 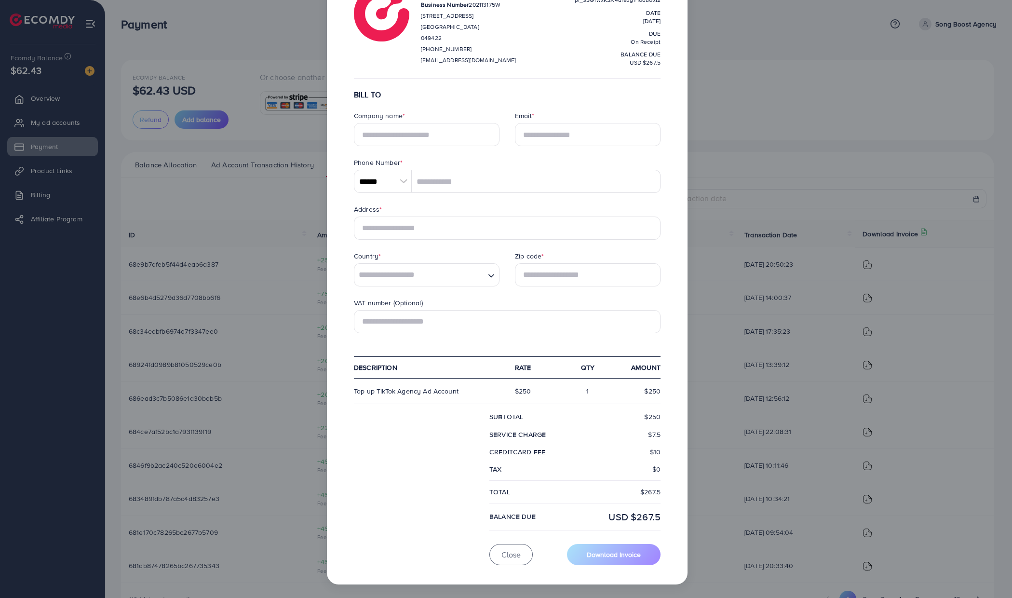 I want to click on div: subtotal, so click(x=529, y=417).